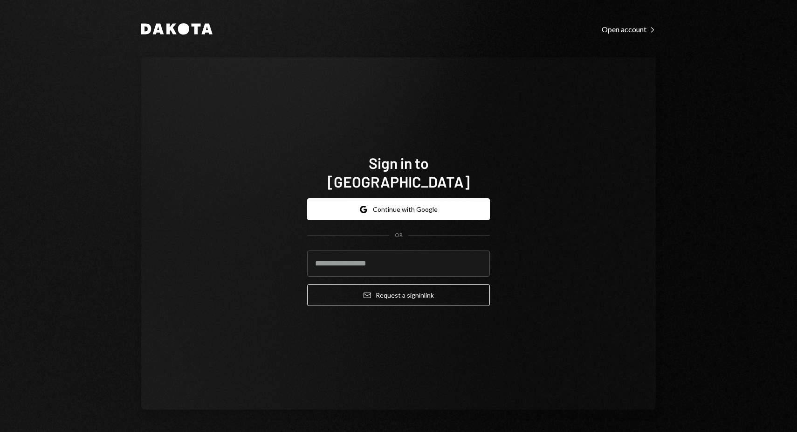 The width and height of the screenshot is (797, 432). I want to click on a: Open account, so click(629, 29).